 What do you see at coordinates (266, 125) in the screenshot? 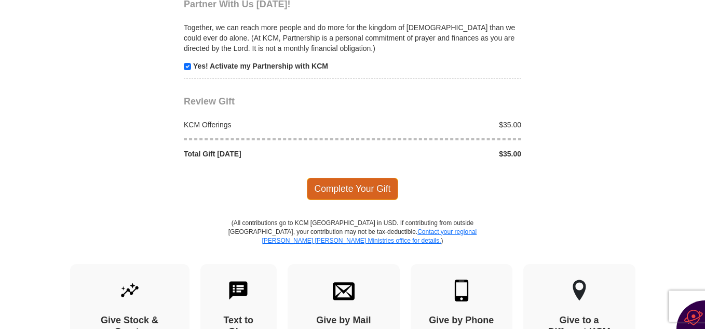
I see `div: KCM Offerings` at bounding box center [266, 125].